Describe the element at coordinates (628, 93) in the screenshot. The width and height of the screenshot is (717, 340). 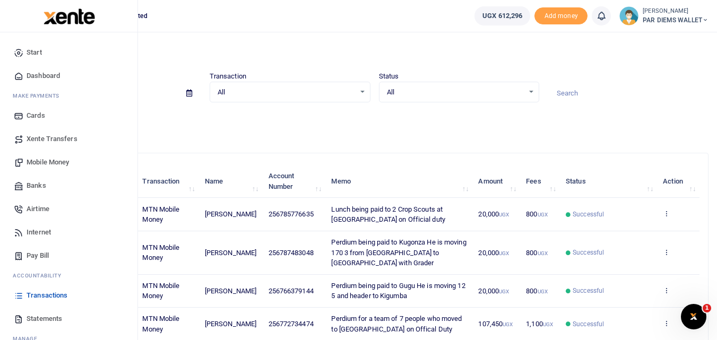
I see `input: Search` at that location.